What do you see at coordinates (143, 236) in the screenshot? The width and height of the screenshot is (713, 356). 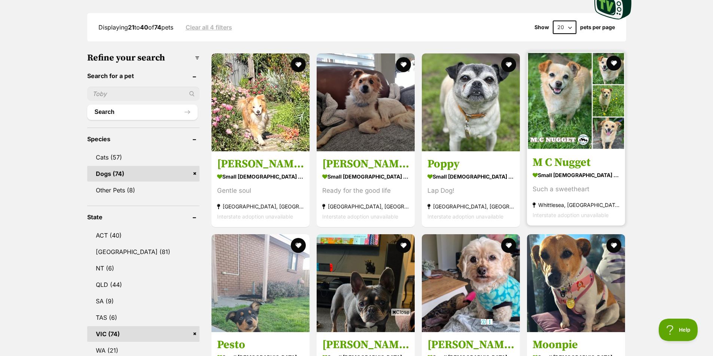 I see `a: ACT (40)` at bounding box center [143, 236].